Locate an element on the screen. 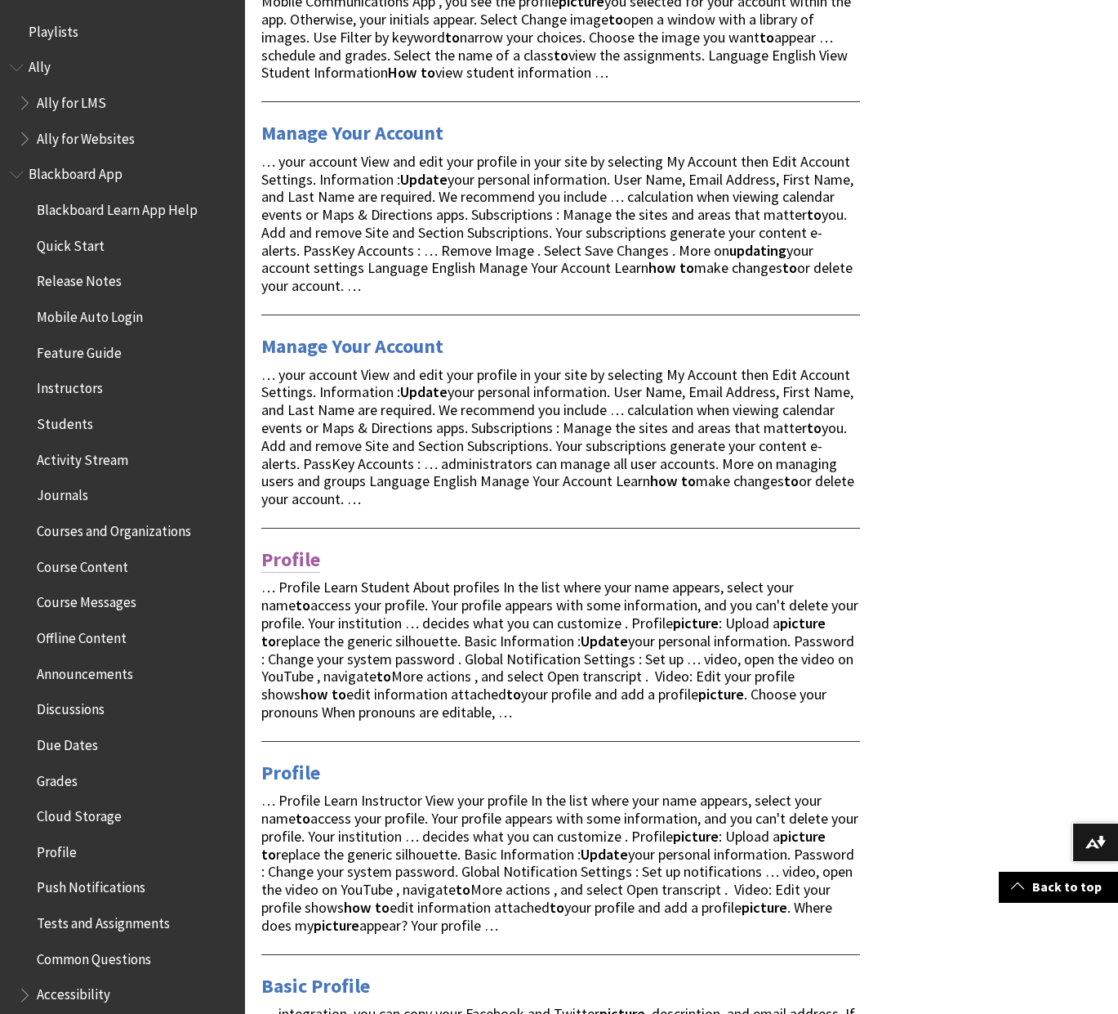  span: Offline Content is located at coordinates (82, 635).